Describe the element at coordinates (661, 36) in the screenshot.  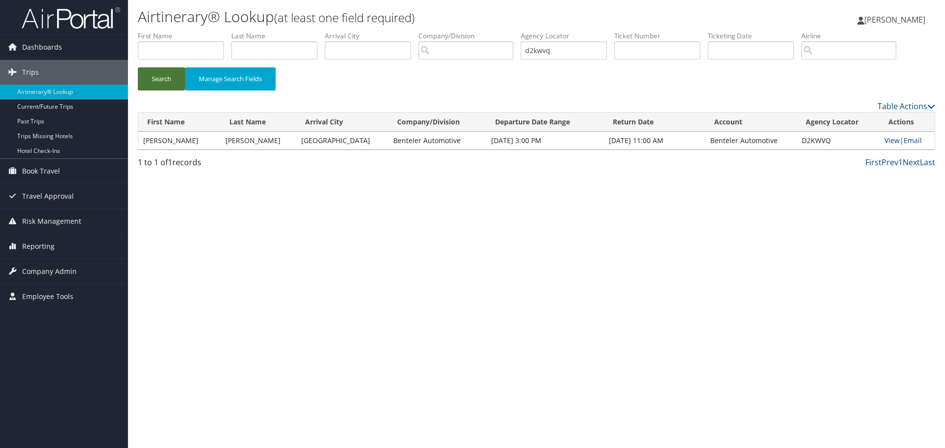
I see `label: Ticket Number` at that location.